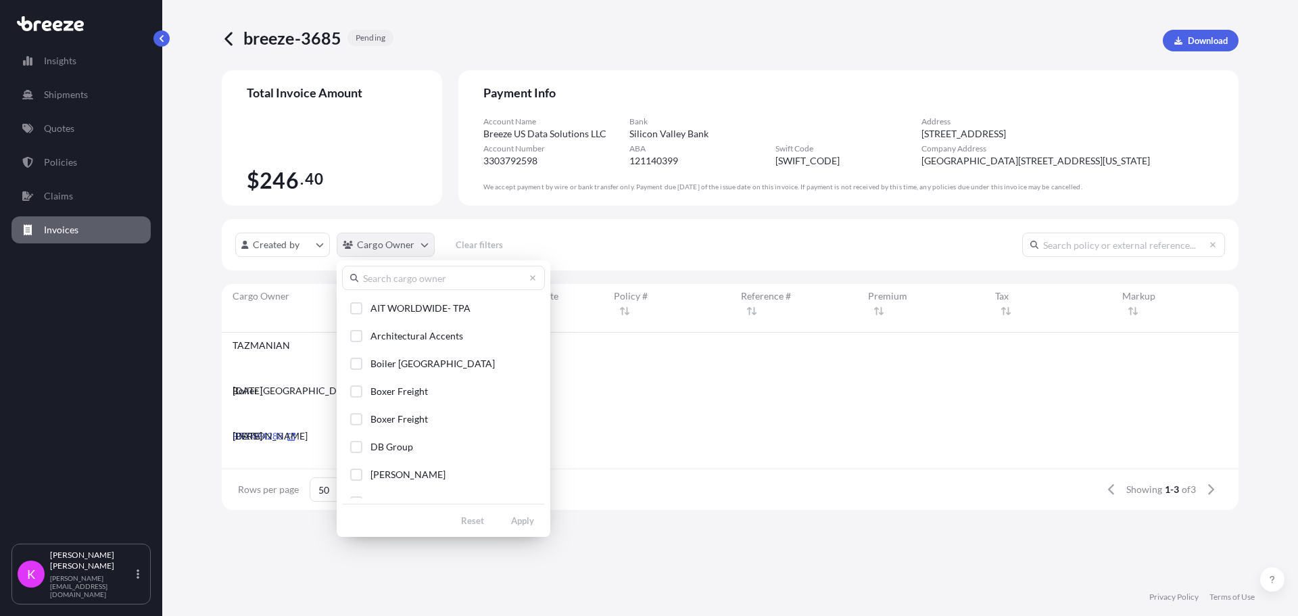 Image resolution: width=1298 pixels, height=616 pixels. I want to click on span: AIT WORLDWIDE- TPA, so click(420, 308).